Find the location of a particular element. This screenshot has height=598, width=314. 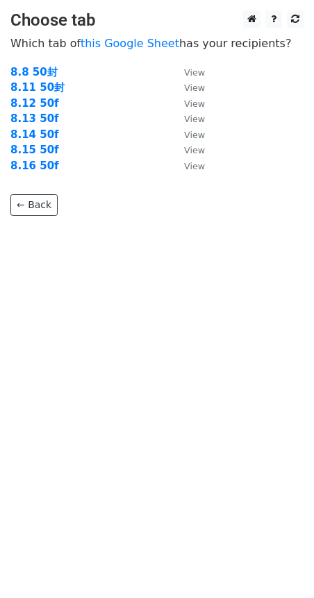

p: Which tab of has your recipients? is located at coordinates (157, 43).